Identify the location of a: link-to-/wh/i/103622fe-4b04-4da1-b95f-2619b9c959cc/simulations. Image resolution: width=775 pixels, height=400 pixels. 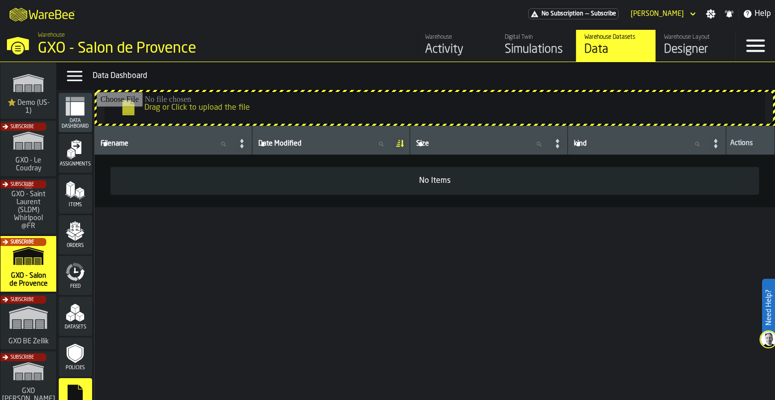
(28, 92).